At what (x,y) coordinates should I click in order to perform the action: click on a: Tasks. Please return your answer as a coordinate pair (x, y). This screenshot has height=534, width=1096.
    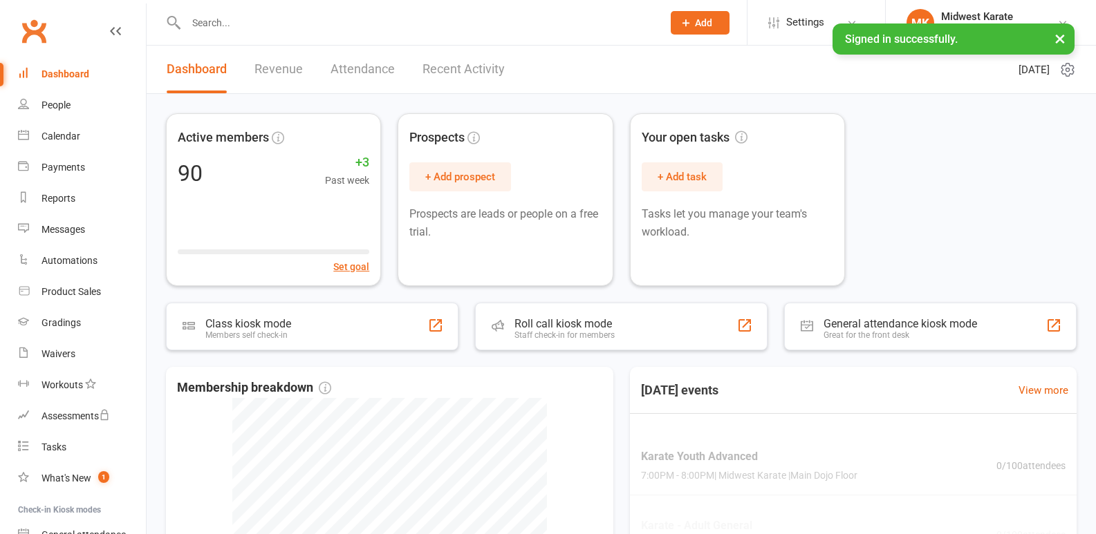
    Looking at the image, I should click on (82, 447).